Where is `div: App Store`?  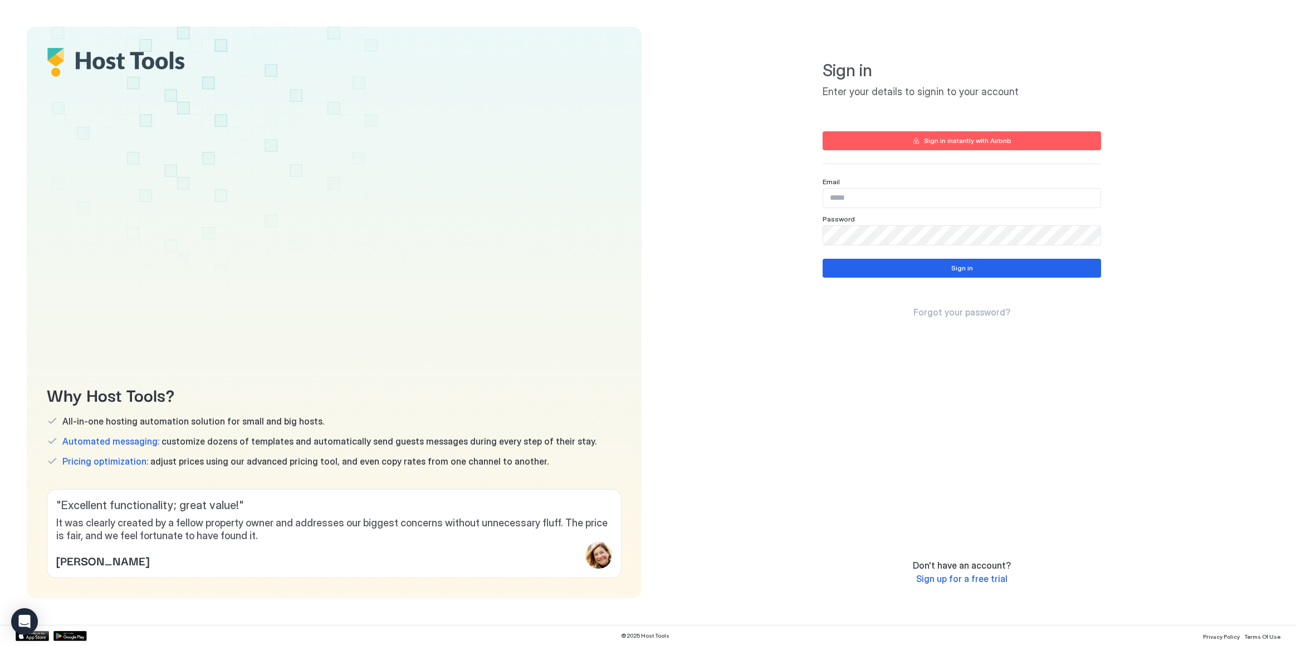 div: App Store is located at coordinates (32, 636).